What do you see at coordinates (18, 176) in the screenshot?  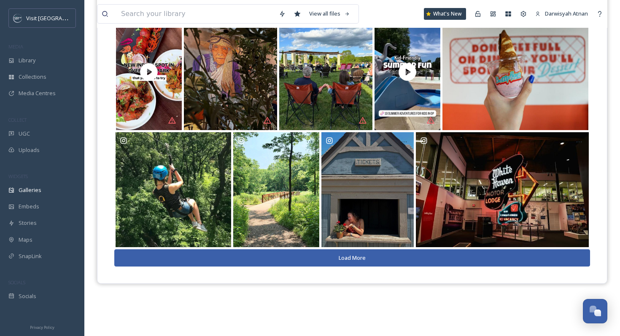 I see `span: WIDGETS` at bounding box center [18, 176].